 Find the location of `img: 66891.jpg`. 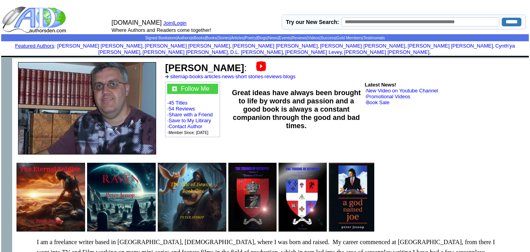

img: 66891.jpg is located at coordinates (252, 197).